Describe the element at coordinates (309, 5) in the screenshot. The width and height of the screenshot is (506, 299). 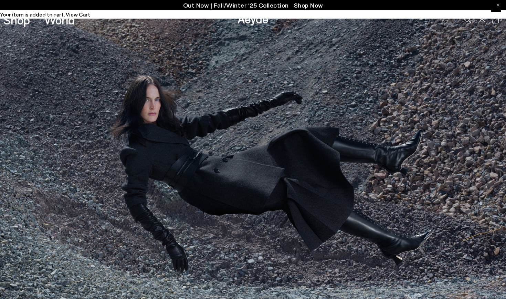
I see `span: Navigate to /collections/new-in` at that location.